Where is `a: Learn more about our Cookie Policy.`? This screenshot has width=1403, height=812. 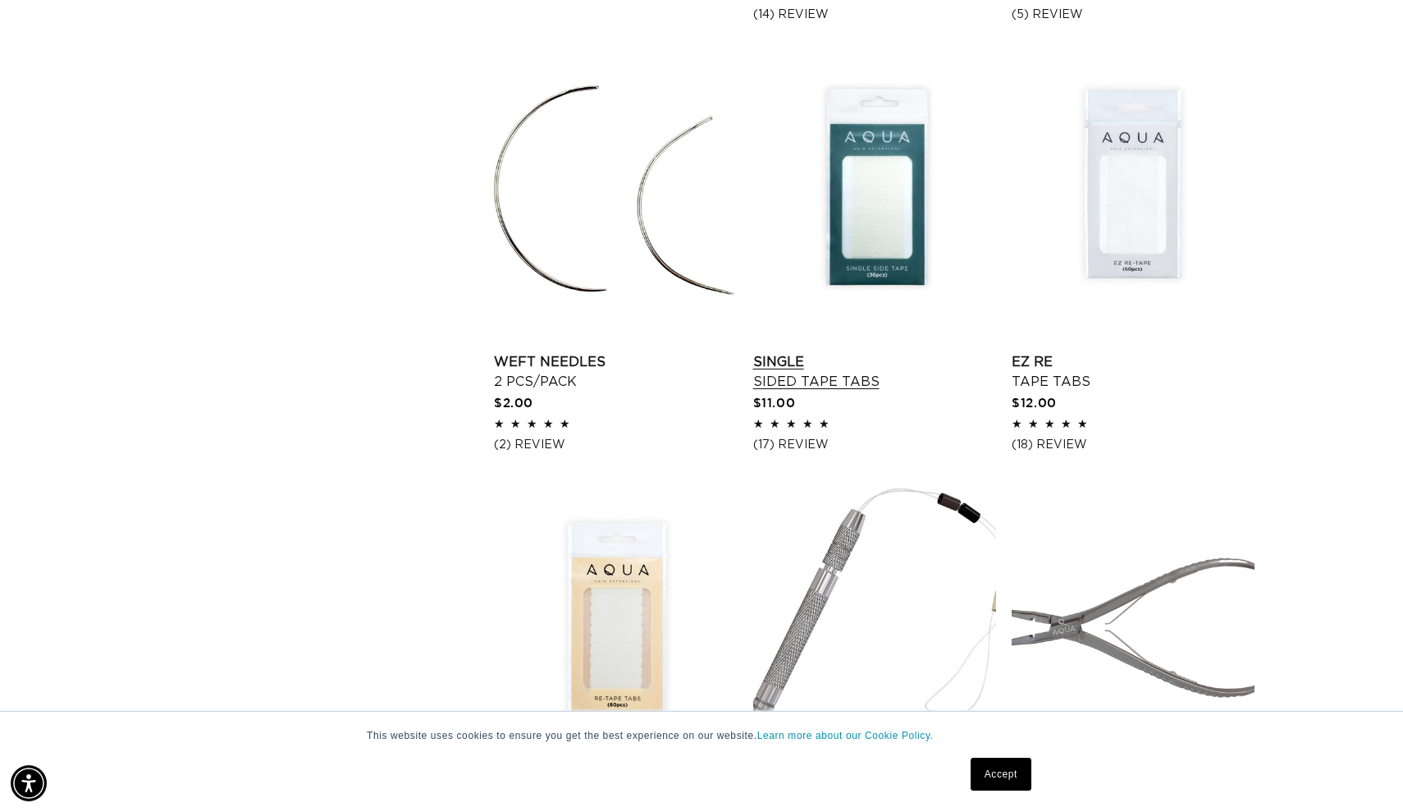 a: Learn more about our Cookie Policy. is located at coordinates (845, 735).